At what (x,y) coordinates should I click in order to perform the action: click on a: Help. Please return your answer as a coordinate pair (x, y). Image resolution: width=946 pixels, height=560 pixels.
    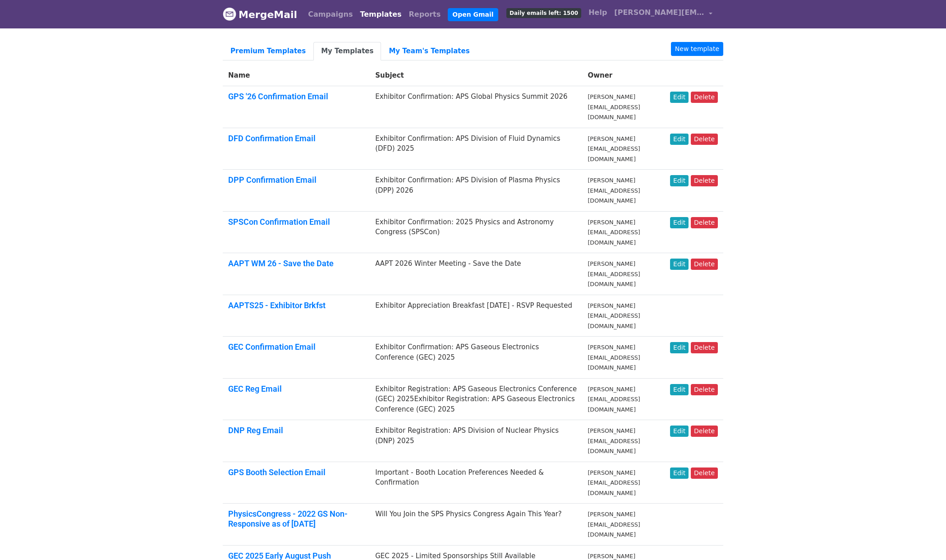
    Looking at the image, I should click on (597, 13).